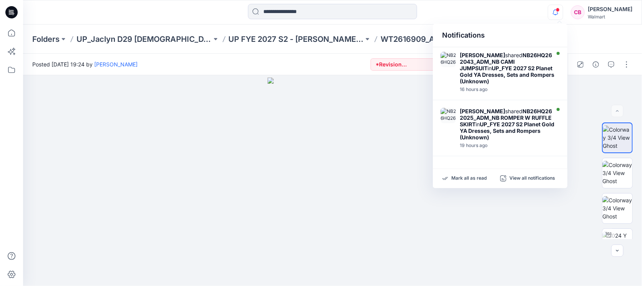 The image size is (642, 286). I want to click on div: CB, so click(578, 12).